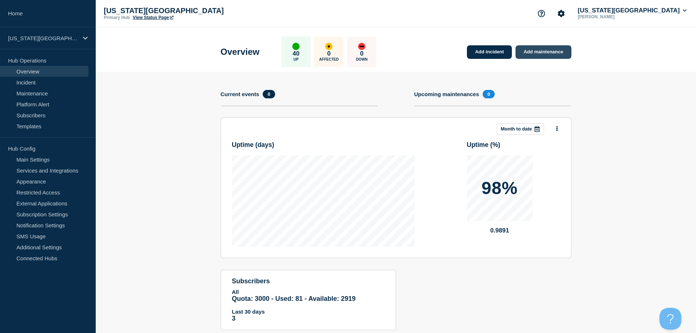  What do you see at coordinates (561, 14) in the screenshot?
I see `button: Account settings` at bounding box center [561, 14].